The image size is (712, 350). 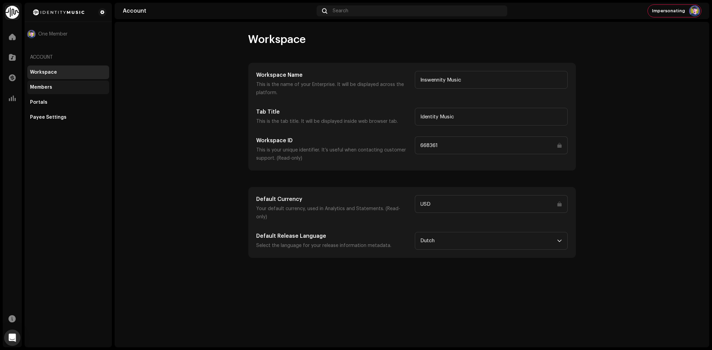 What do you see at coordinates (668, 11) in the screenshot?
I see `span: Impersonating` at bounding box center [668, 11].